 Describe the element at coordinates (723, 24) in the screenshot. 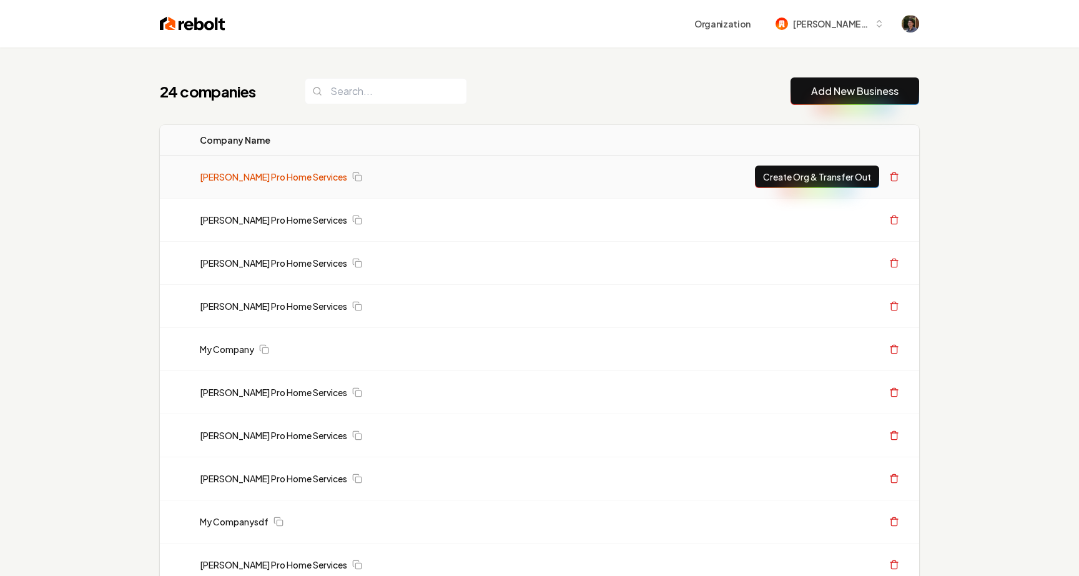

I see `button: Organization` at that location.